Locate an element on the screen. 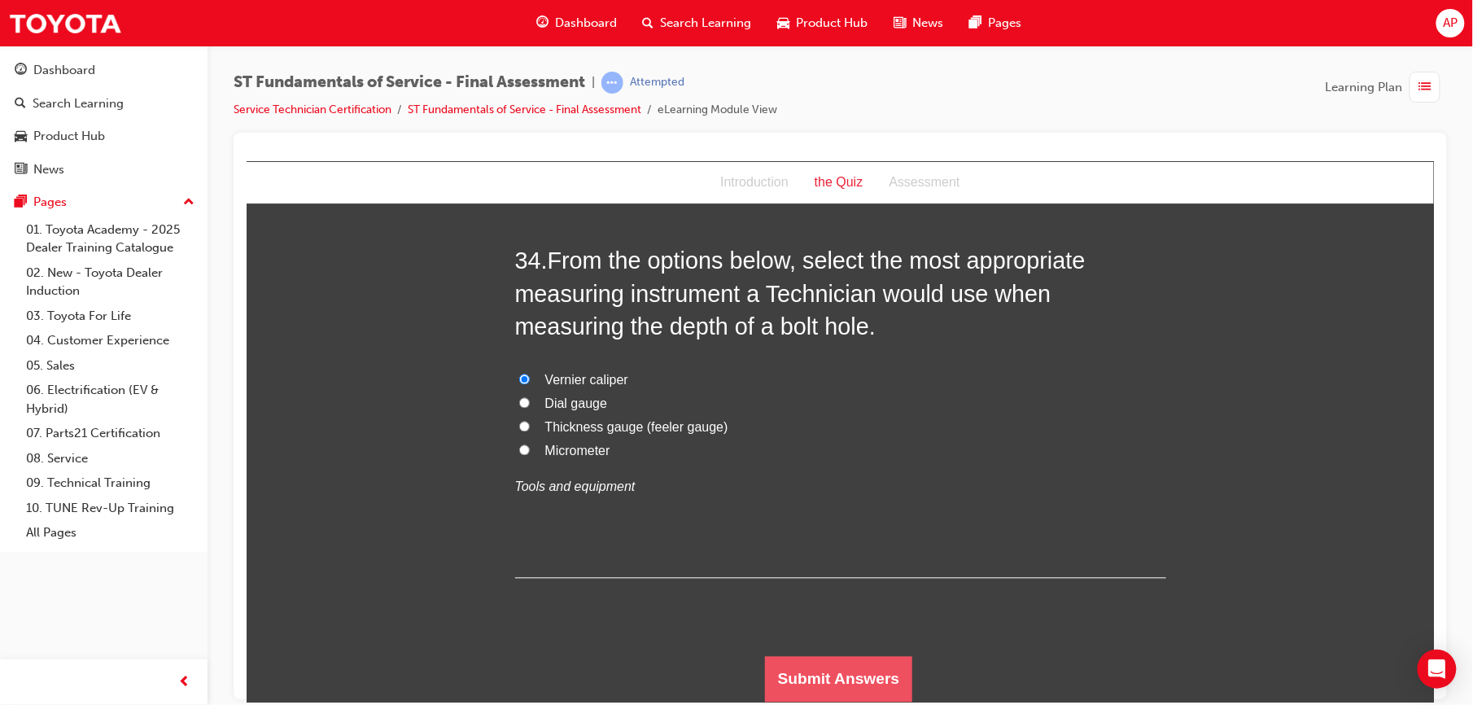  div: Introduction is located at coordinates (508, 20).